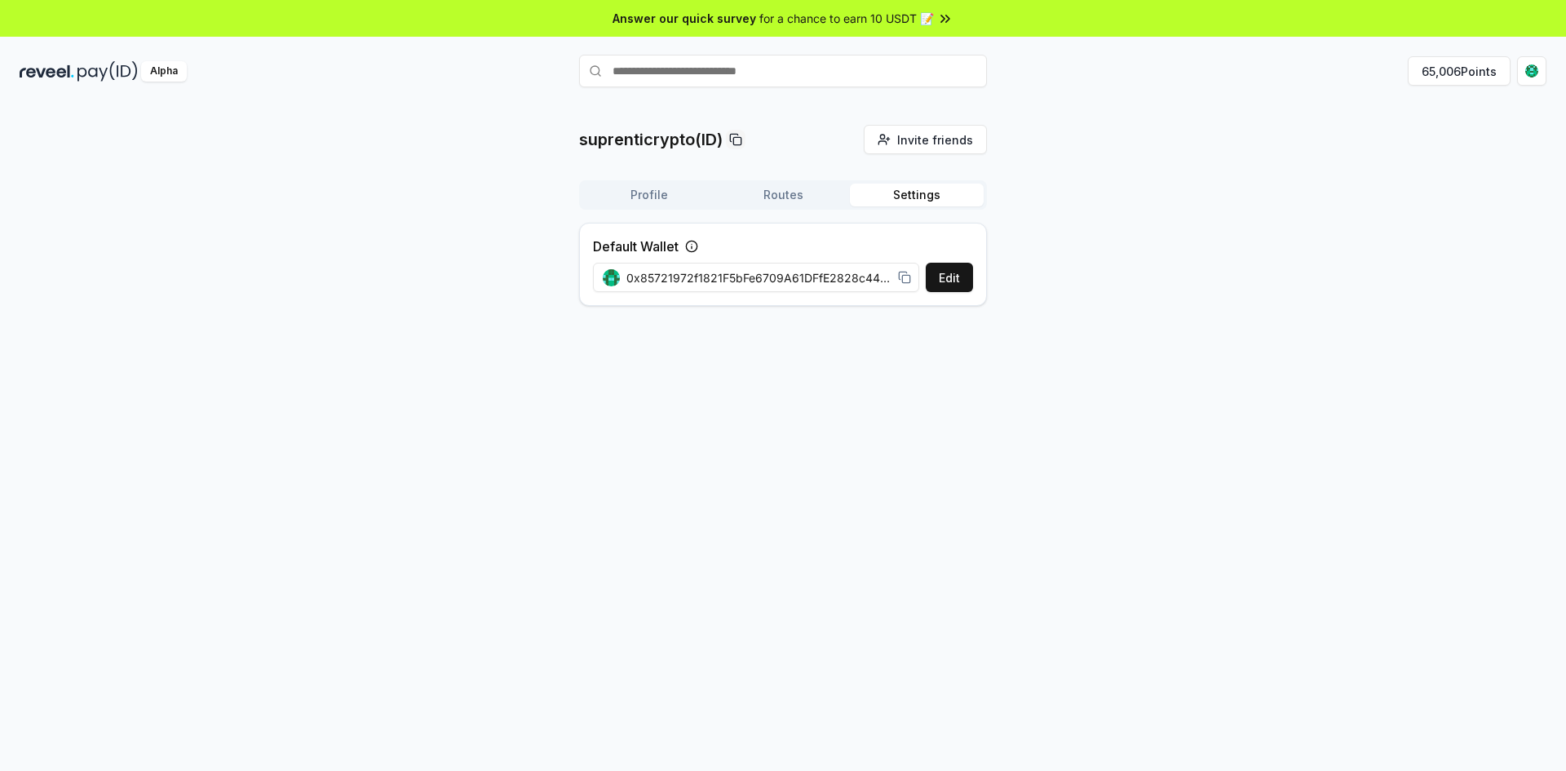 The width and height of the screenshot is (1566, 771). I want to click on button: Profile, so click(649, 195).